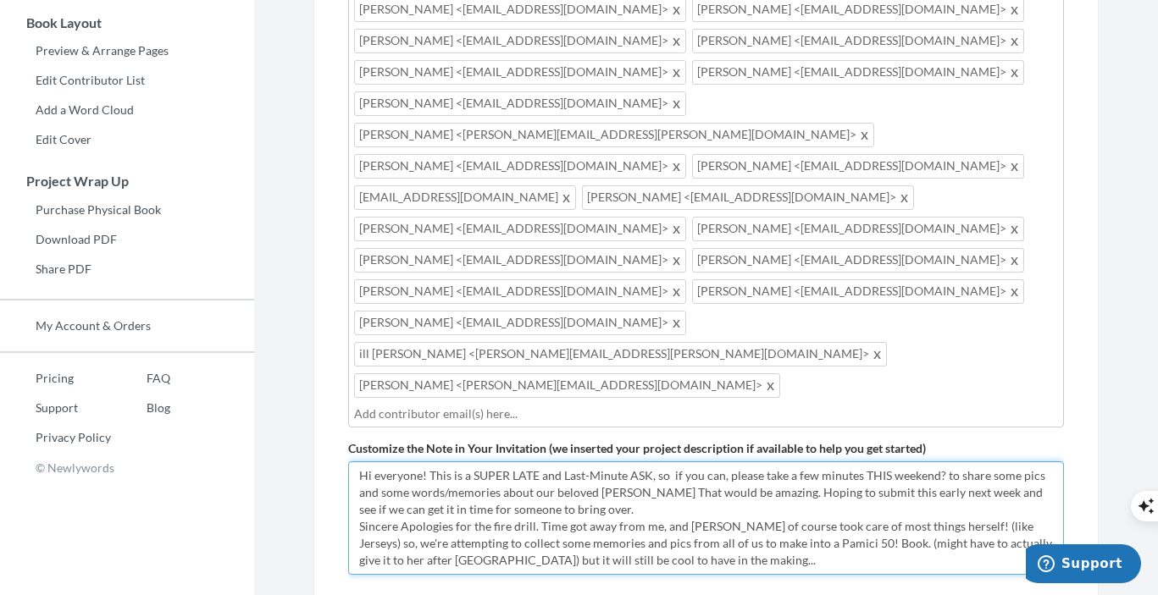 This screenshot has width=1158, height=595. I want to click on label: Customize the Note in Your Invitation (we inserted your project description if available to help ..., so click(637, 449).